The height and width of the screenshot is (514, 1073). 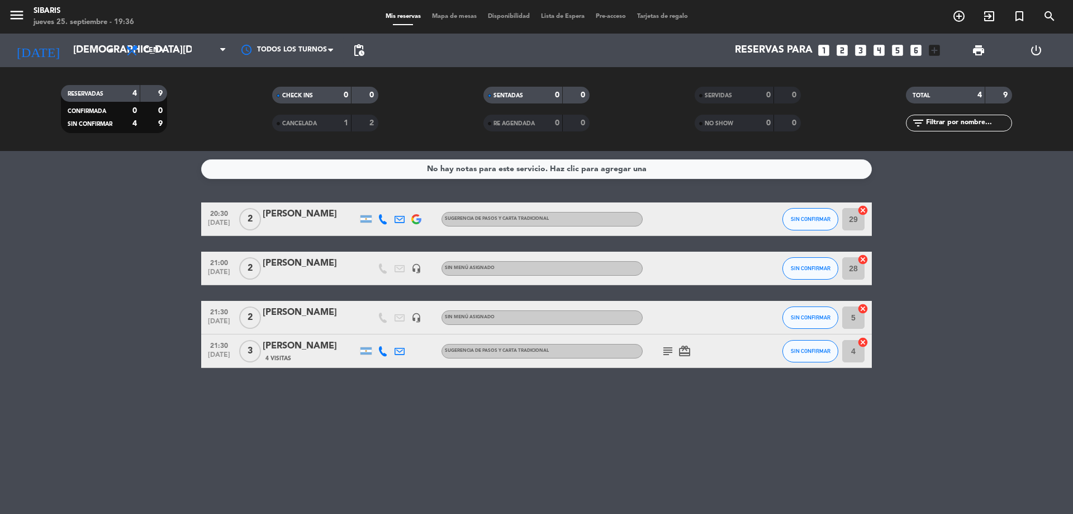 I want to click on i: arrow_drop_down, so click(x=111, y=50).